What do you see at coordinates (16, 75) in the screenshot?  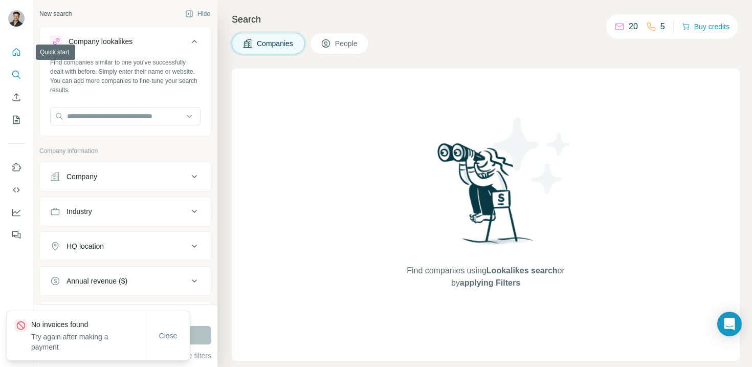 I see `button: Search` at bounding box center [16, 75].